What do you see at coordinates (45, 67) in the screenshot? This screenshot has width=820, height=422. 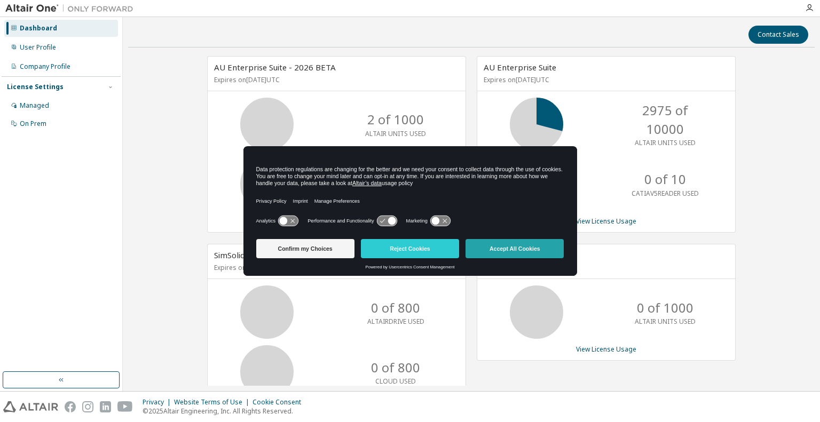 I see `div: Company Profile` at bounding box center [45, 67].